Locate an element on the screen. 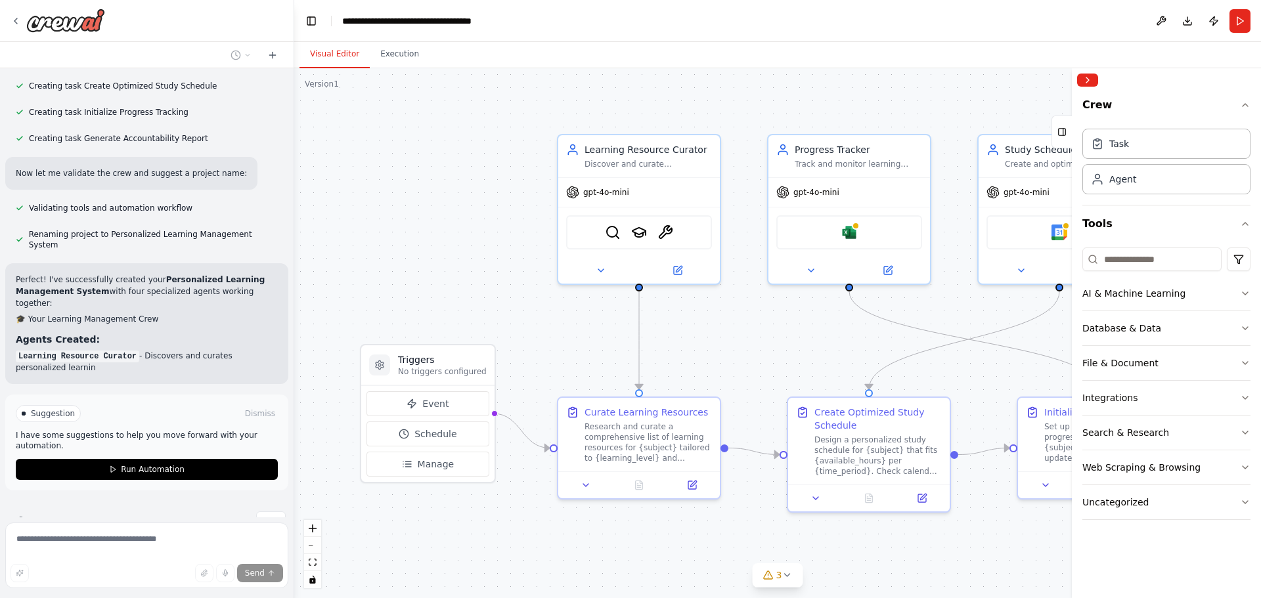  button: File & Document is located at coordinates (1166, 363).